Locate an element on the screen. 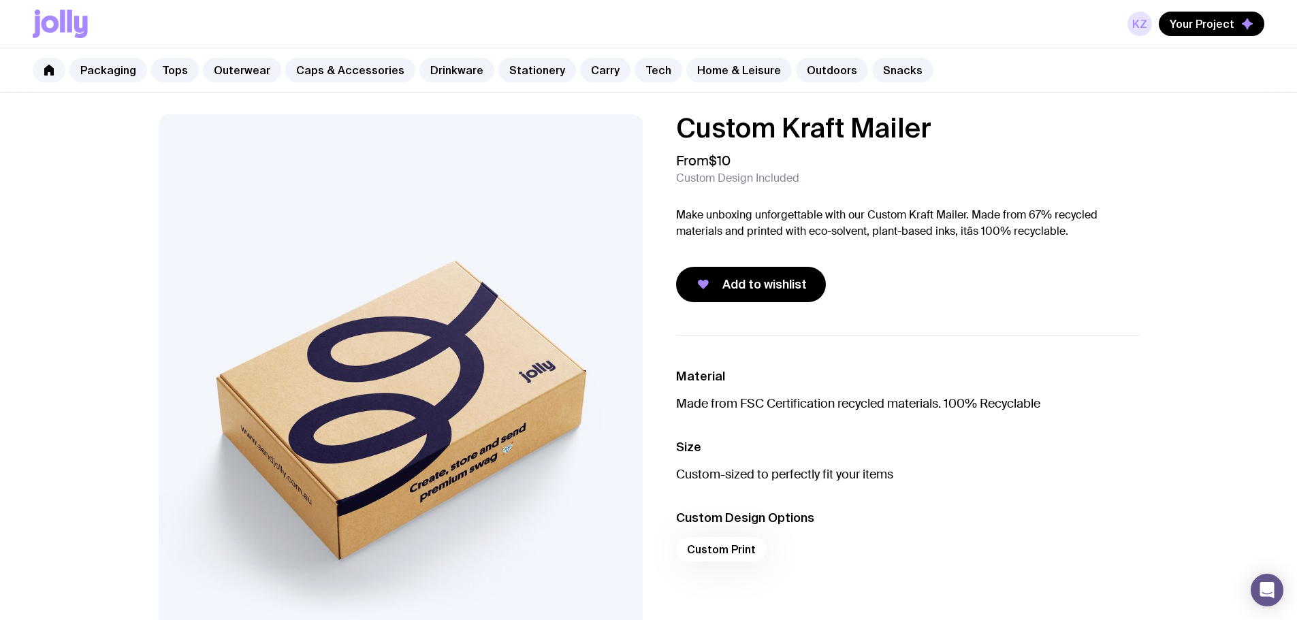  p: Made from FSC Certification recycled materials. 100% Recyclable is located at coordinates (908, 404).